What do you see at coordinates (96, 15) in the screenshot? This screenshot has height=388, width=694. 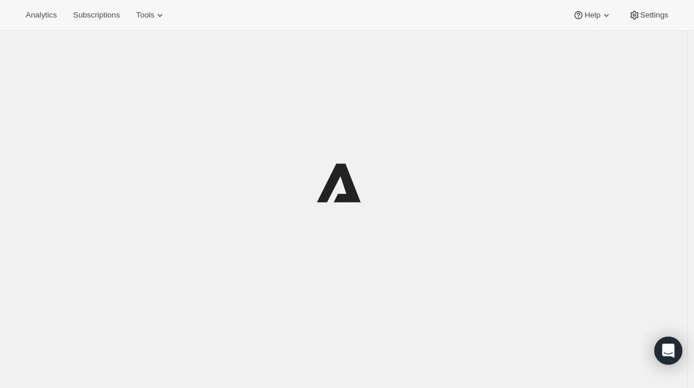 I see `span: Subscriptions` at bounding box center [96, 15].